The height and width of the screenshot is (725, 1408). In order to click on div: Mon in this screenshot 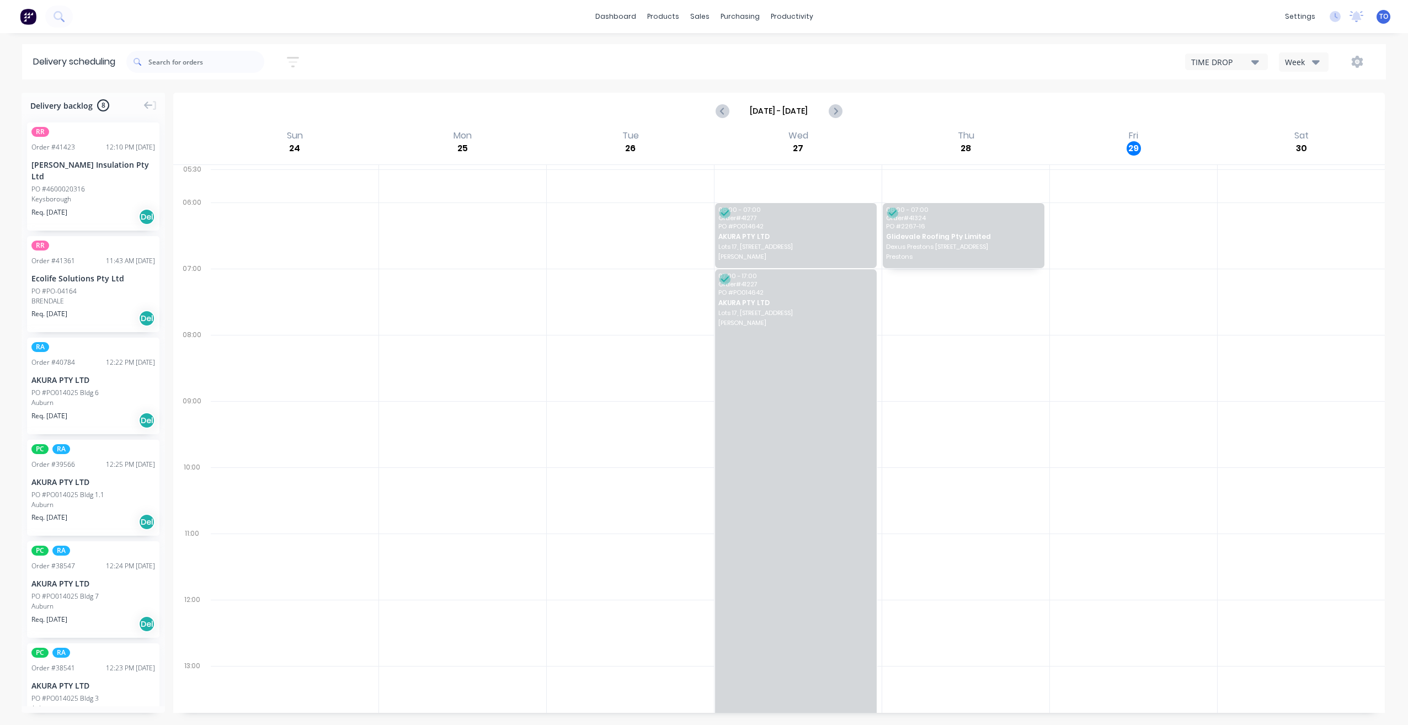, I will do `click(462, 136)`.